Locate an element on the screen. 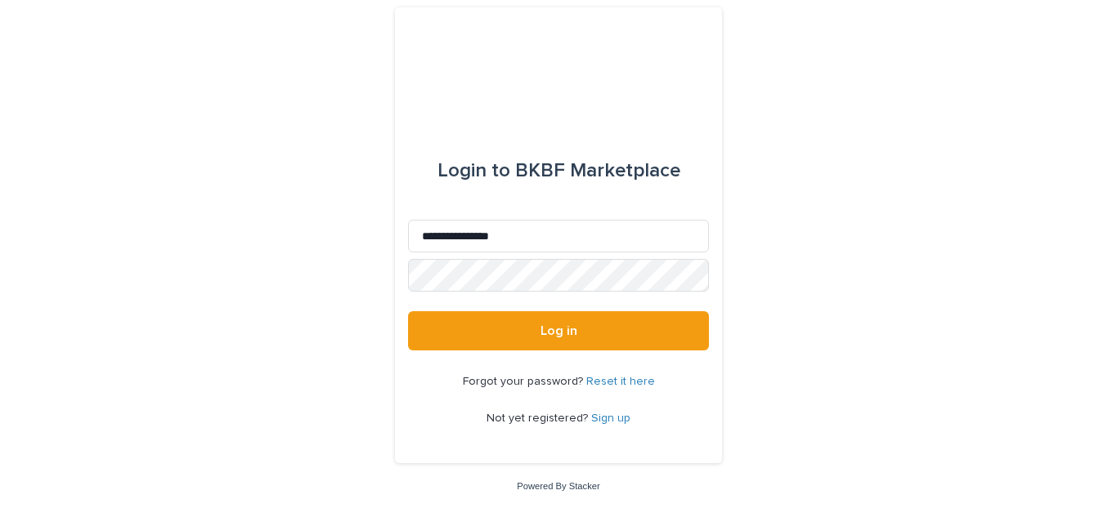  span: Log in is located at coordinates (558, 331).